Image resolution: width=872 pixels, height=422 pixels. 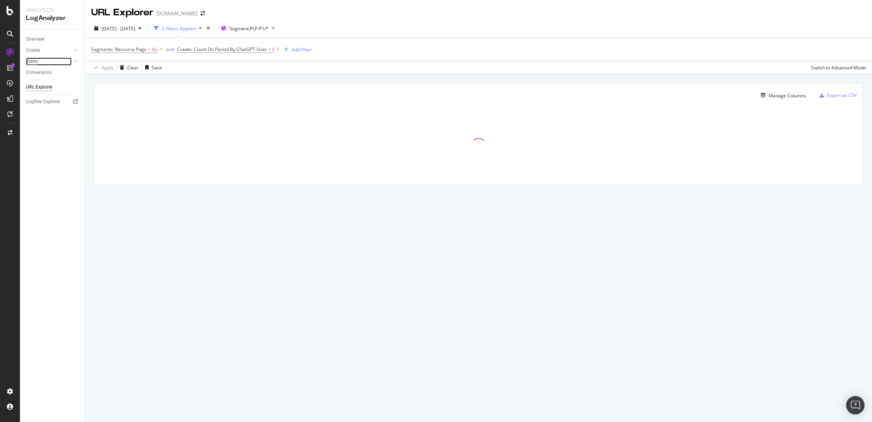 I want to click on button: Save, so click(x=152, y=67).